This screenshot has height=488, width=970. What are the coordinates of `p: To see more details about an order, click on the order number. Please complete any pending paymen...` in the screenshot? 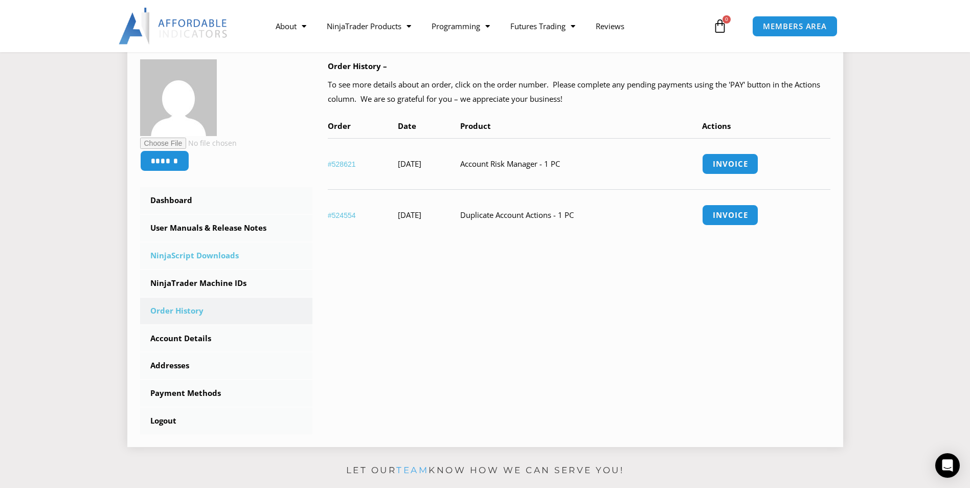 It's located at (579, 92).